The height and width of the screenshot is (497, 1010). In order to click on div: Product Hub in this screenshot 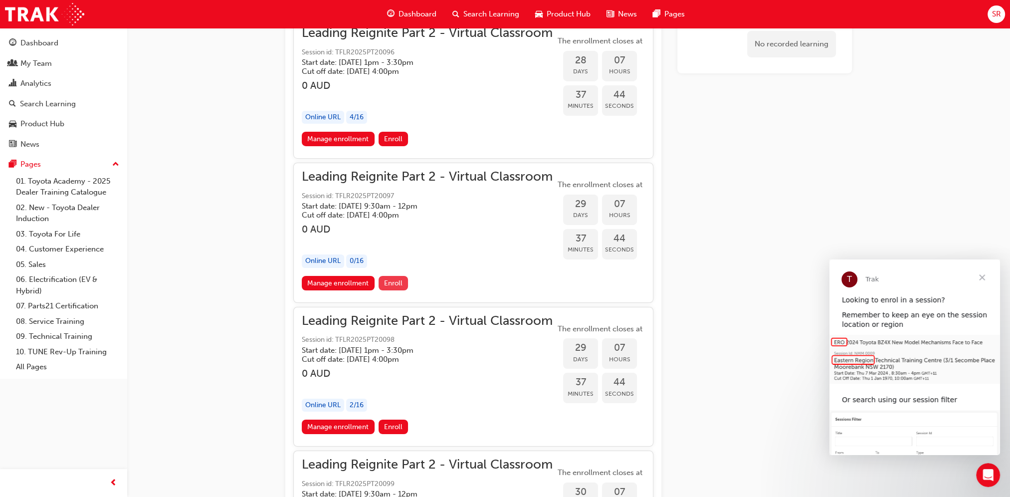, I will do `click(42, 124)`.